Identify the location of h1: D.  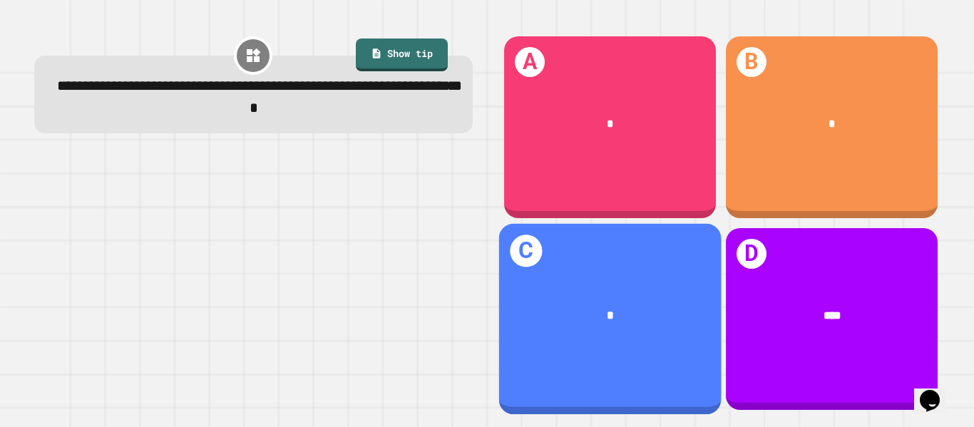
(751, 254).